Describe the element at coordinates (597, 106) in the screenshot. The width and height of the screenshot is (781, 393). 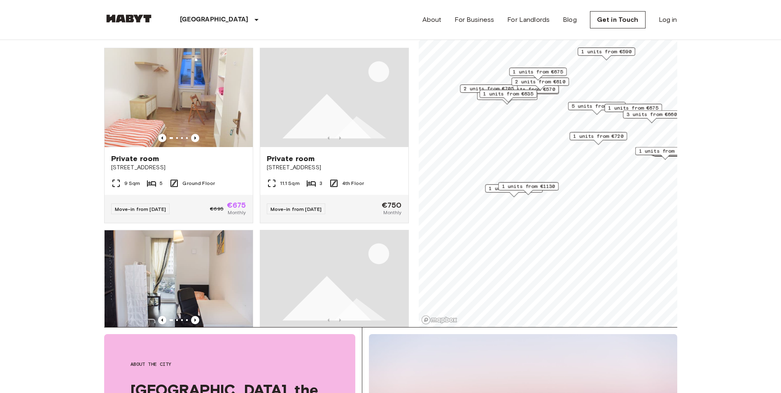
I see `span: 5 units from €565` at that location.